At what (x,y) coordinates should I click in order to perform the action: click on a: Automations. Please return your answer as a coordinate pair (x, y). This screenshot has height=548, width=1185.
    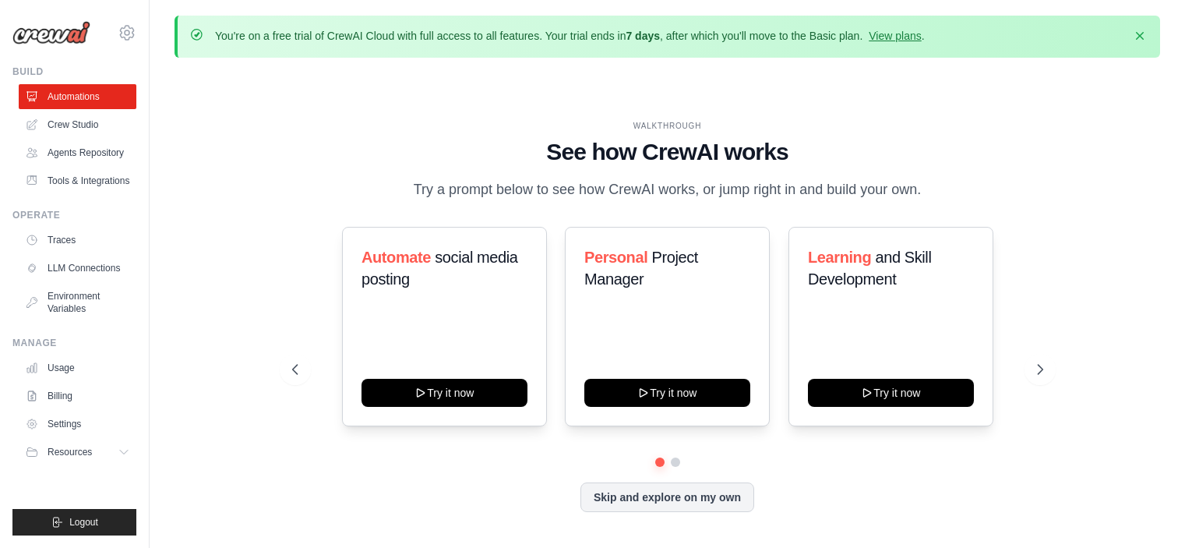
    Looking at the image, I should click on (77, 97).